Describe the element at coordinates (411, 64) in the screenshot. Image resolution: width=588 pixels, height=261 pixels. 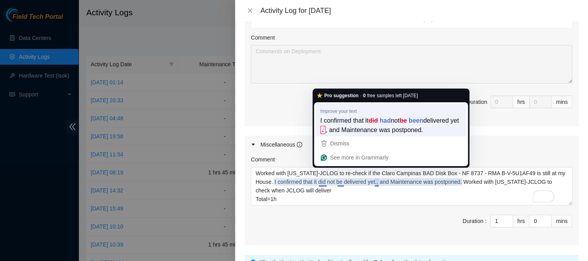
I see `textarea: Comment` at that location.